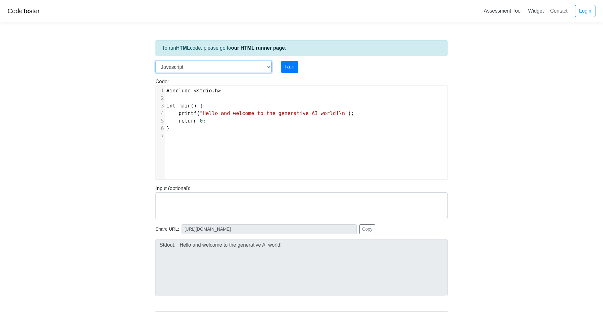 The image size is (603, 312). Describe the element at coordinates (160, 121) in the screenshot. I see `div: 5` at that location.